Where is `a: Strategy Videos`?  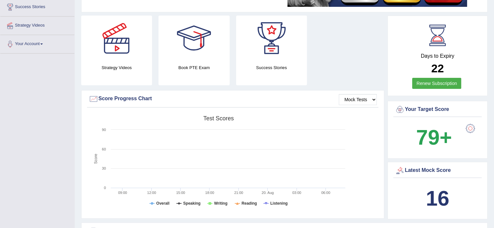
a: Strategy Videos is located at coordinates (37, 25).